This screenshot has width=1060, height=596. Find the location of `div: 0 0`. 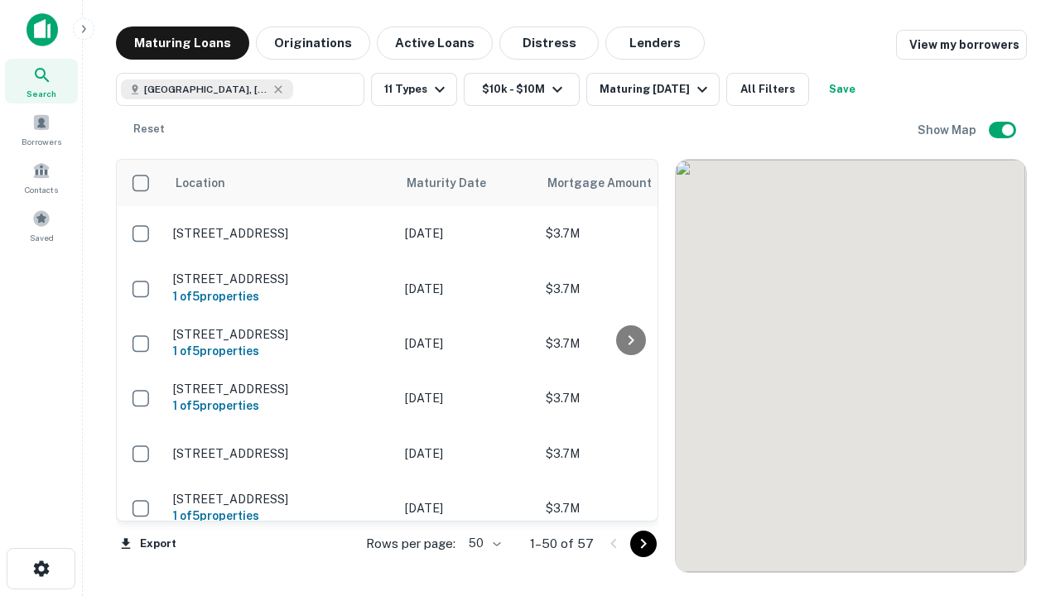

div: 0 0 is located at coordinates (850, 366).